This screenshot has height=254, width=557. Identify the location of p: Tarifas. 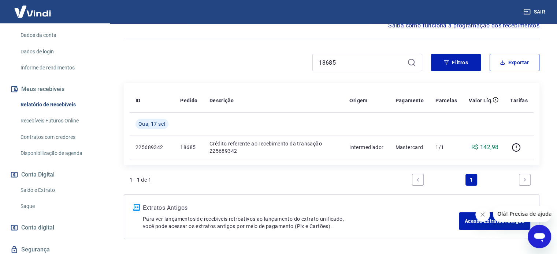
(519, 101).